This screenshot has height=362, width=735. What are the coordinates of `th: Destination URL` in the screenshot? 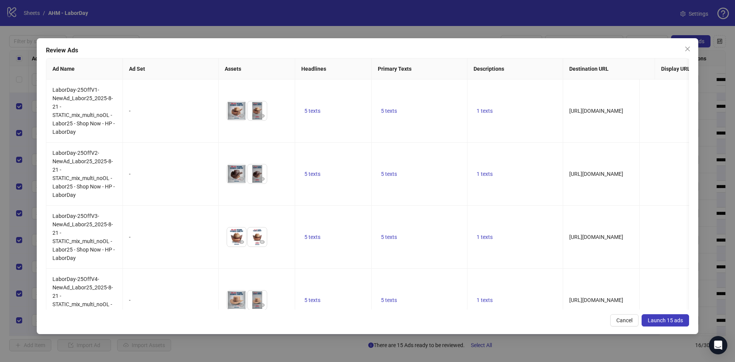 It's located at (609, 69).